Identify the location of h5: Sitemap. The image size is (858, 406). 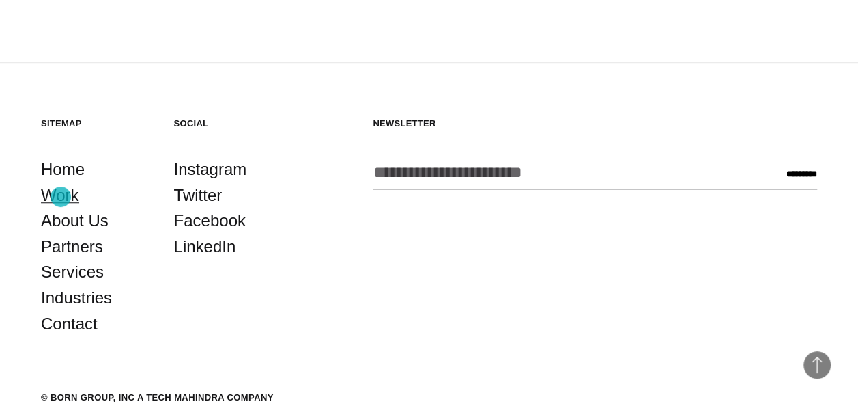
(97, 123).